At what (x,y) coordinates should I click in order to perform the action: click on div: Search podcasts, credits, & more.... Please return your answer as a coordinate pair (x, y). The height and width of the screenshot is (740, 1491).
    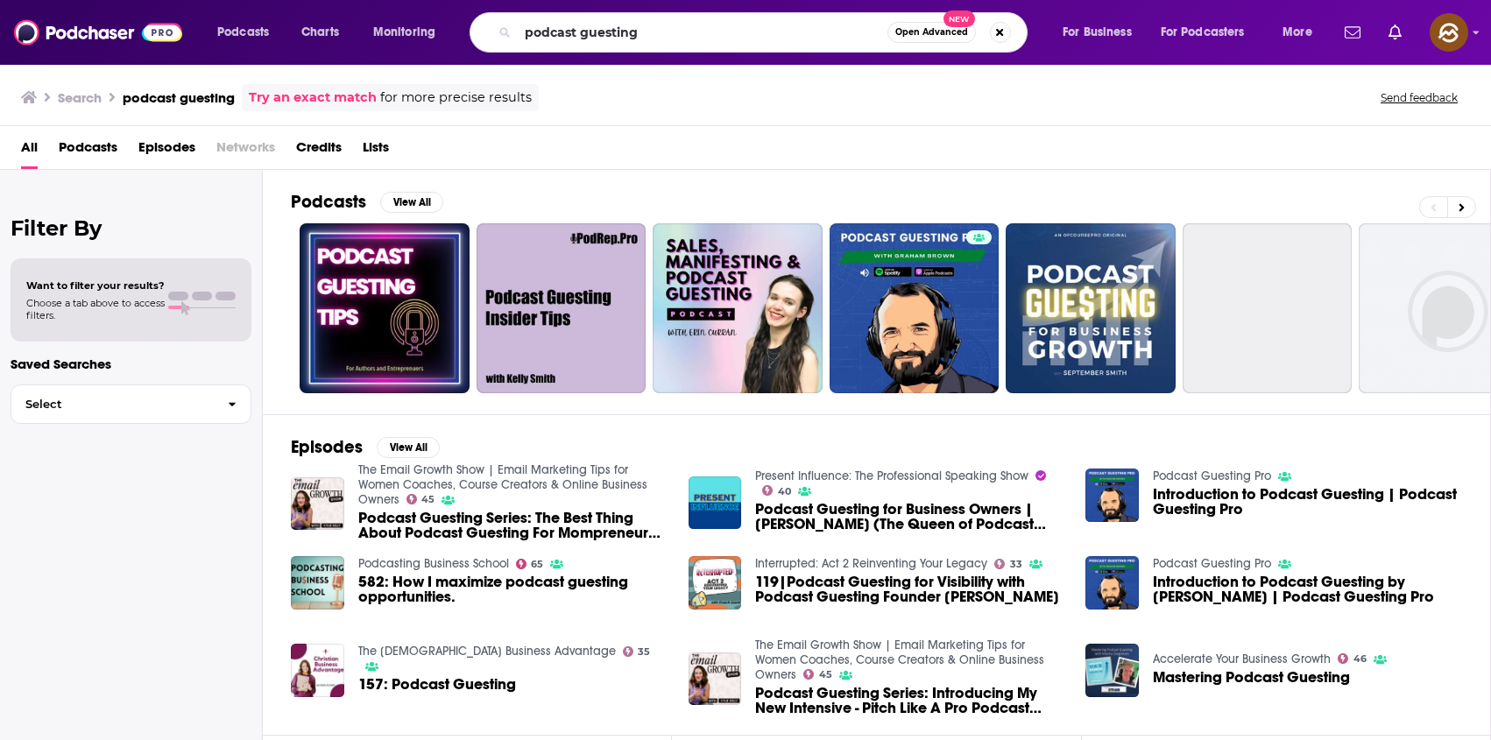
    Looking at the image, I should click on (765, 32).